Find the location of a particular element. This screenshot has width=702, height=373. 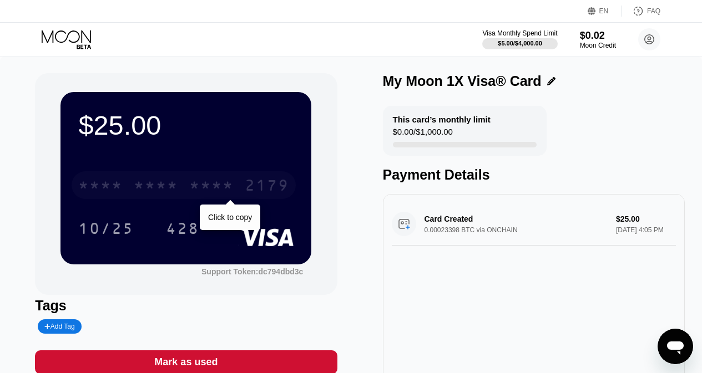

div: $0.00 / $1,000.00 is located at coordinates (423, 134).